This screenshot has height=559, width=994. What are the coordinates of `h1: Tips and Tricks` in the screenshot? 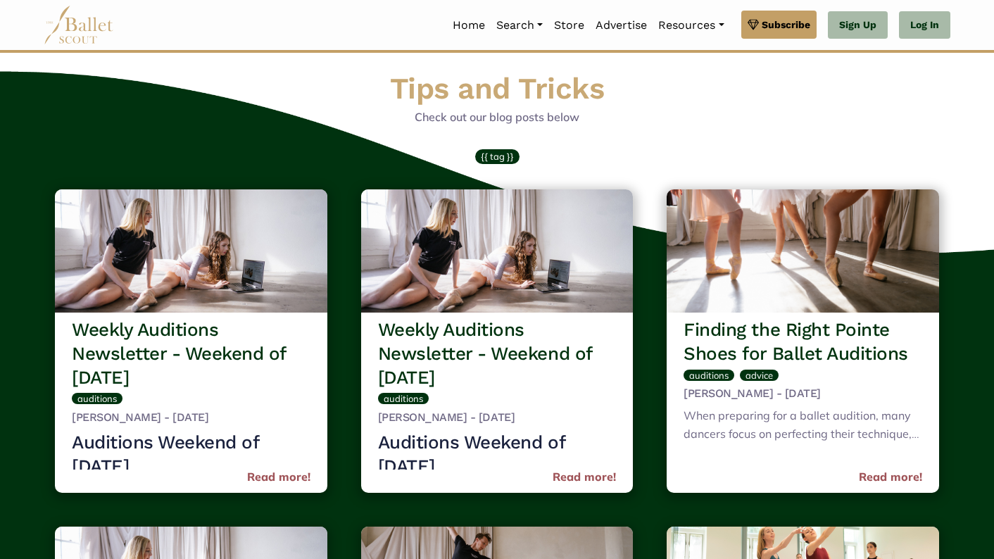 It's located at (497, 89).